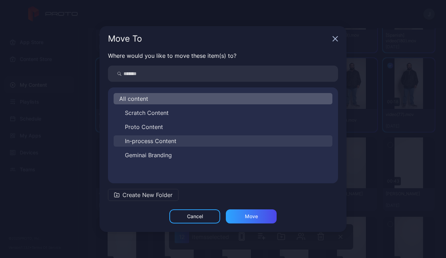  What do you see at coordinates (251, 217) in the screenshot?
I see `div: Move` at bounding box center [251, 217].